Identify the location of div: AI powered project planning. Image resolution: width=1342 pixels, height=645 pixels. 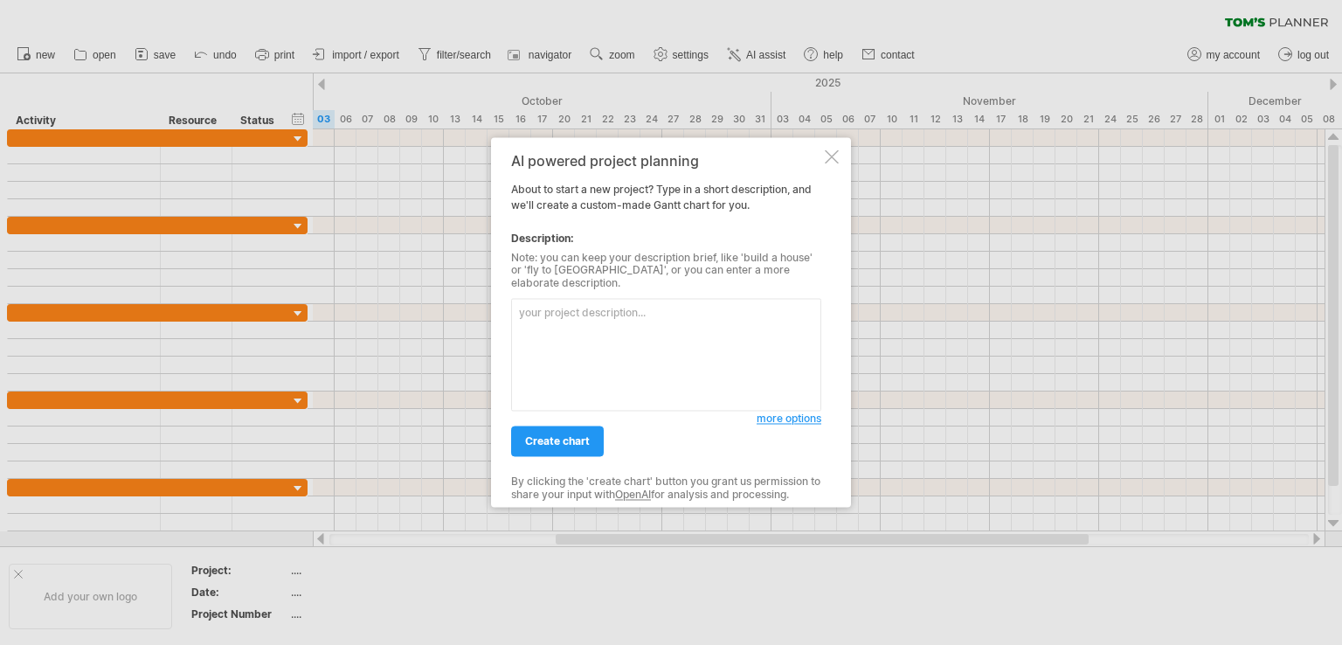
(666, 161).